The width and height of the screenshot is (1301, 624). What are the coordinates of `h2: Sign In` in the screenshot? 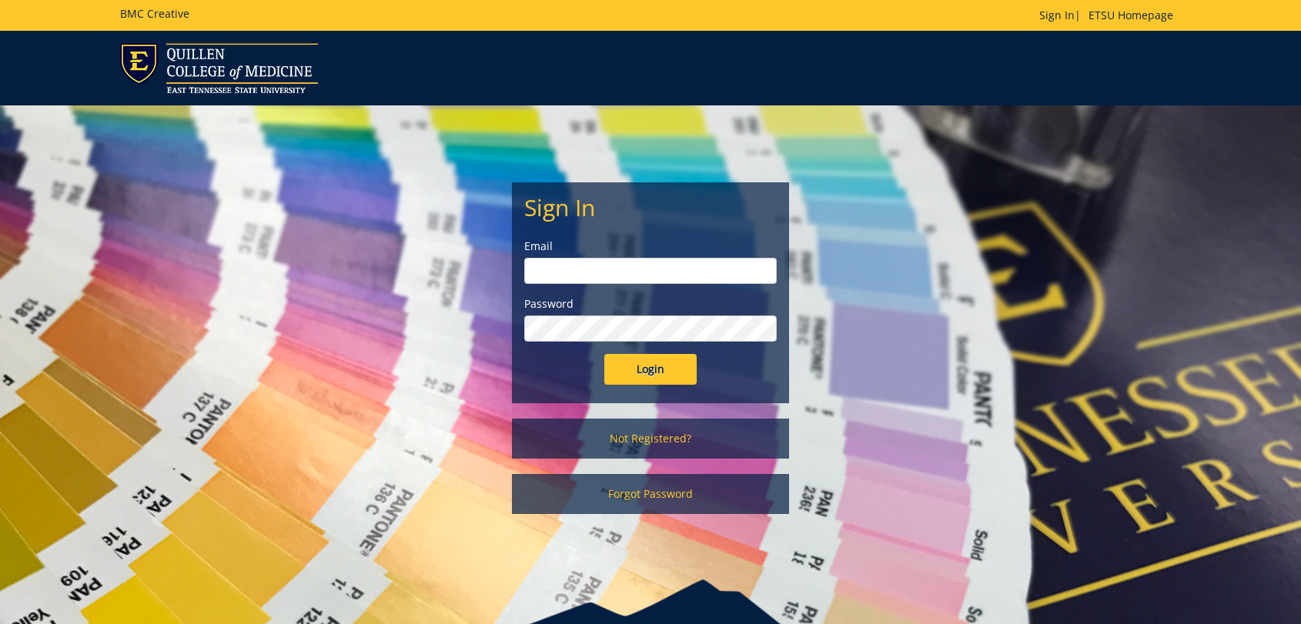 It's located at (651, 207).